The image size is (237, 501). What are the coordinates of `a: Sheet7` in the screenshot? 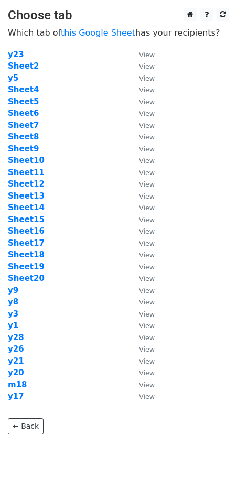 It's located at (23, 125).